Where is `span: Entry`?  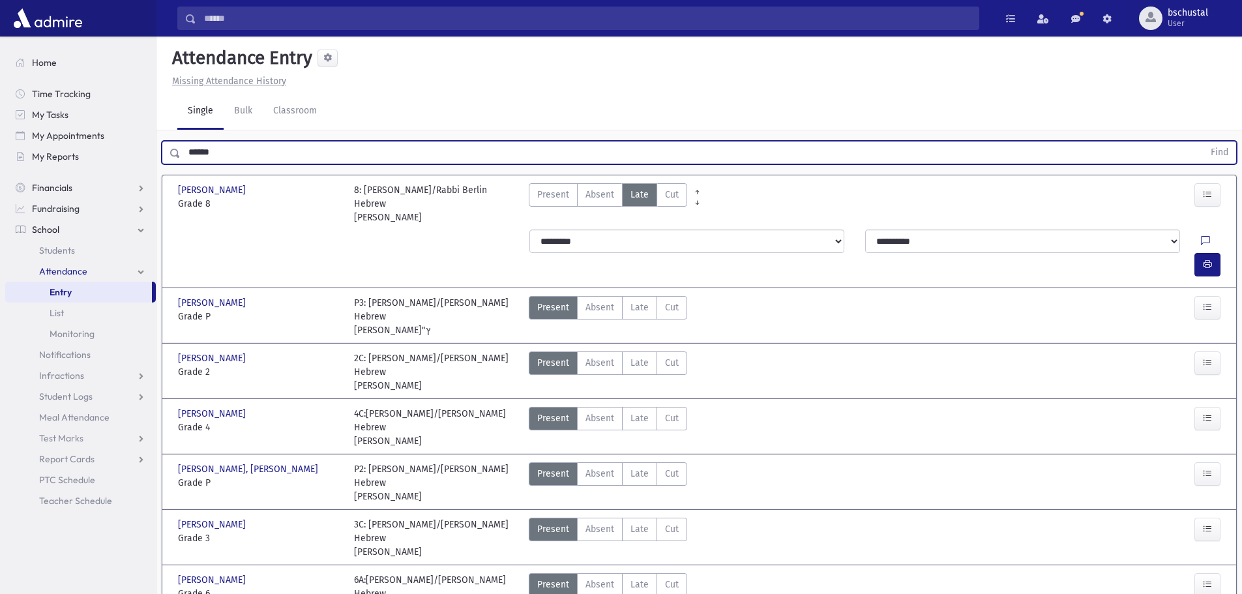 span: Entry is located at coordinates (61, 292).